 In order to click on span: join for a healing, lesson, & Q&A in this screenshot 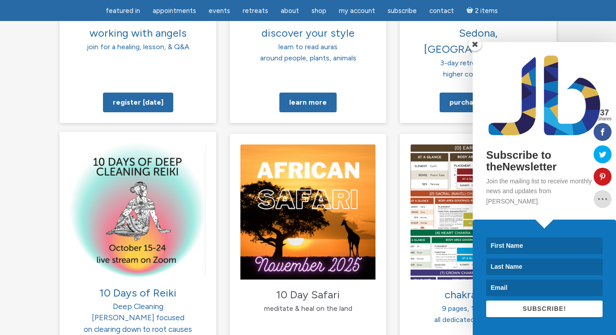, I will do `click(138, 47)`.